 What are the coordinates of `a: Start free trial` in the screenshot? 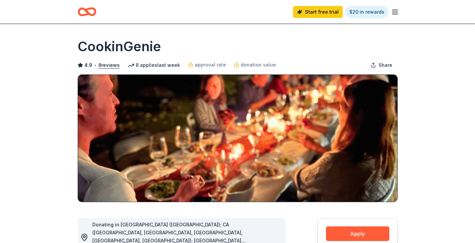 It's located at (317, 12).